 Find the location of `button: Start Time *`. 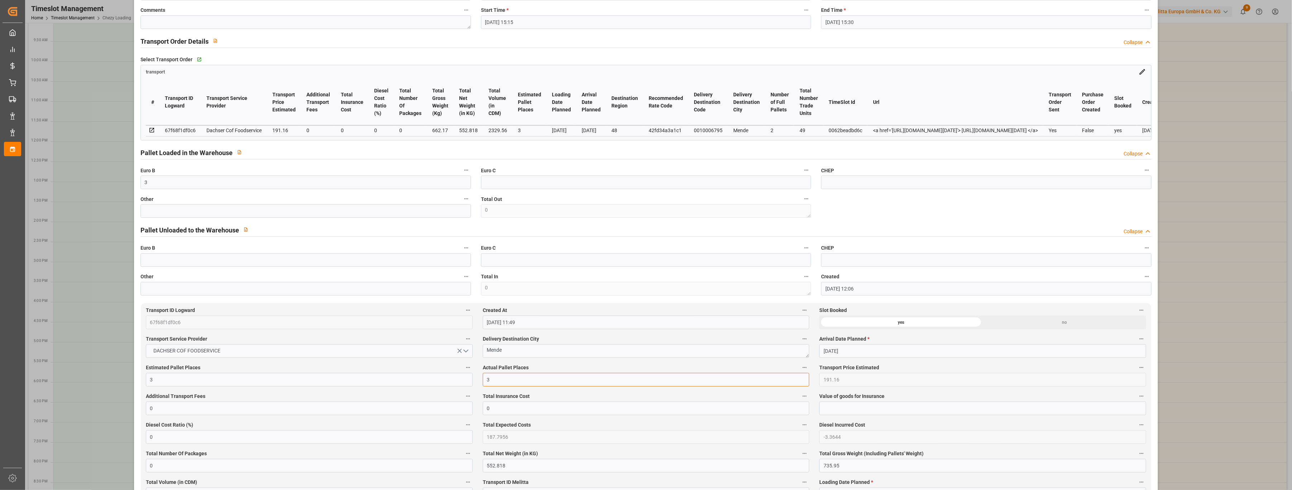

button: Start Time * is located at coordinates (806, 10).